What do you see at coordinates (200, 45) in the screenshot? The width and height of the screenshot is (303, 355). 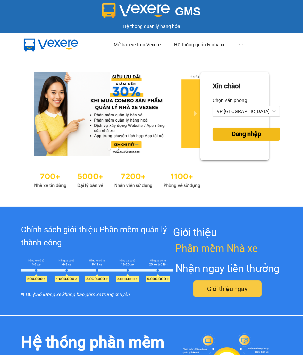 I see `div: Hệ thống quản lý nhà xe` at bounding box center [200, 45].